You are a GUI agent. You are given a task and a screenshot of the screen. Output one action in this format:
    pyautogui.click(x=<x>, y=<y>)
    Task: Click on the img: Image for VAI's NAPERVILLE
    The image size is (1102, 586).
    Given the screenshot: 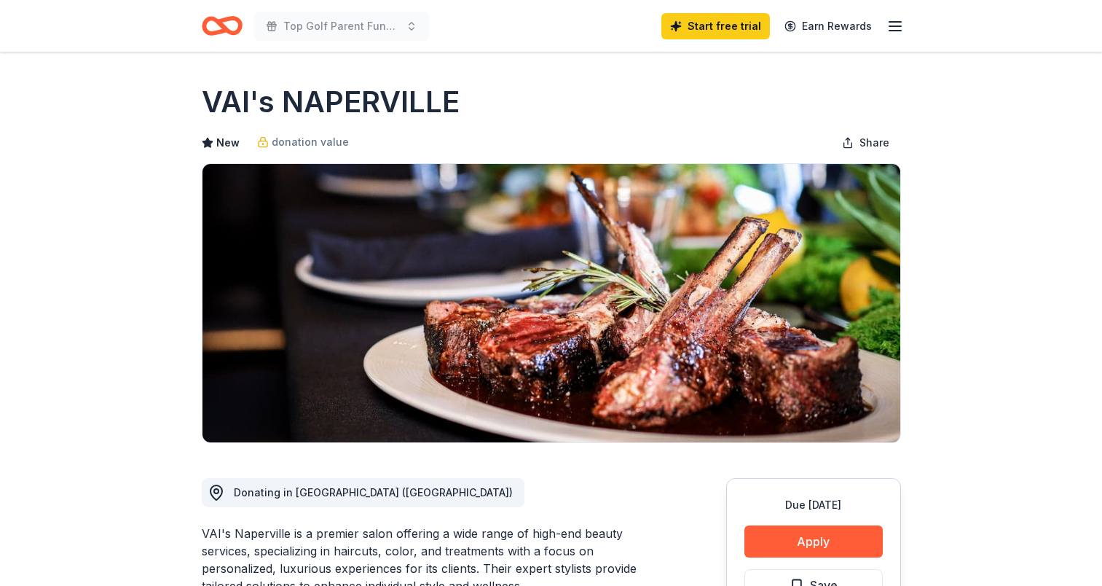 What is the action you would take?
    pyautogui.click(x=551, y=303)
    